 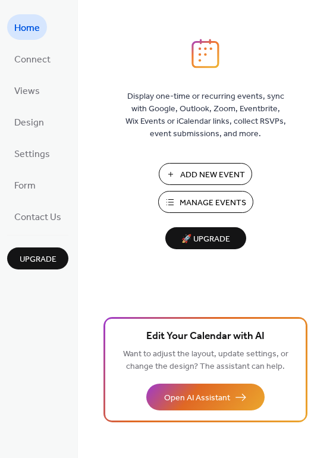 I want to click on span: 🚀 Upgrade, so click(x=206, y=239).